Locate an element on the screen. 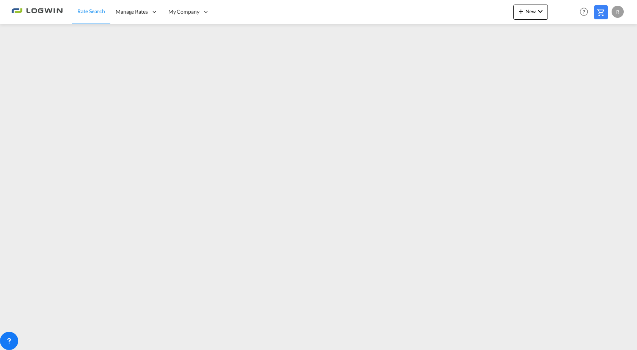 This screenshot has width=637, height=350. span: Rate Search is located at coordinates (91, 11).